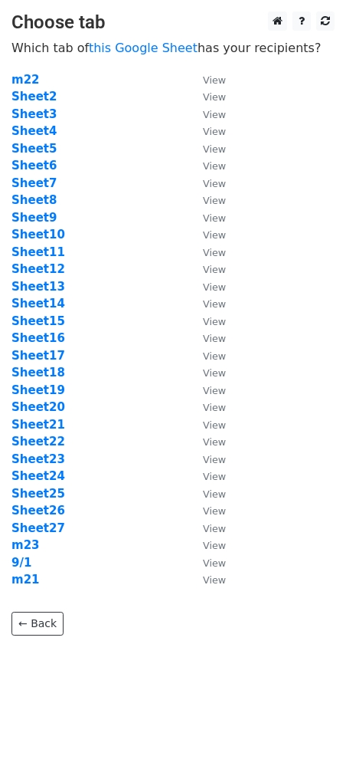 Image resolution: width=346 pixels, height=769 pixels. I want to click on strong: Sheet16, so click(38, 338).